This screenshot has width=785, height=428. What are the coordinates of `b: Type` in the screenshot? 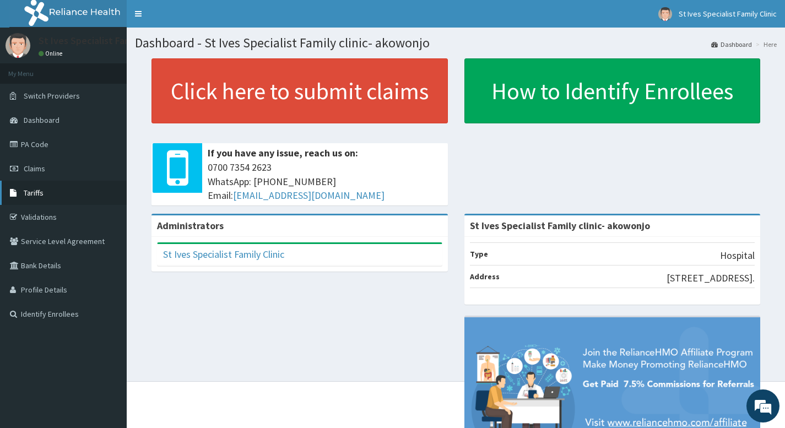 It's located at (479, 254).